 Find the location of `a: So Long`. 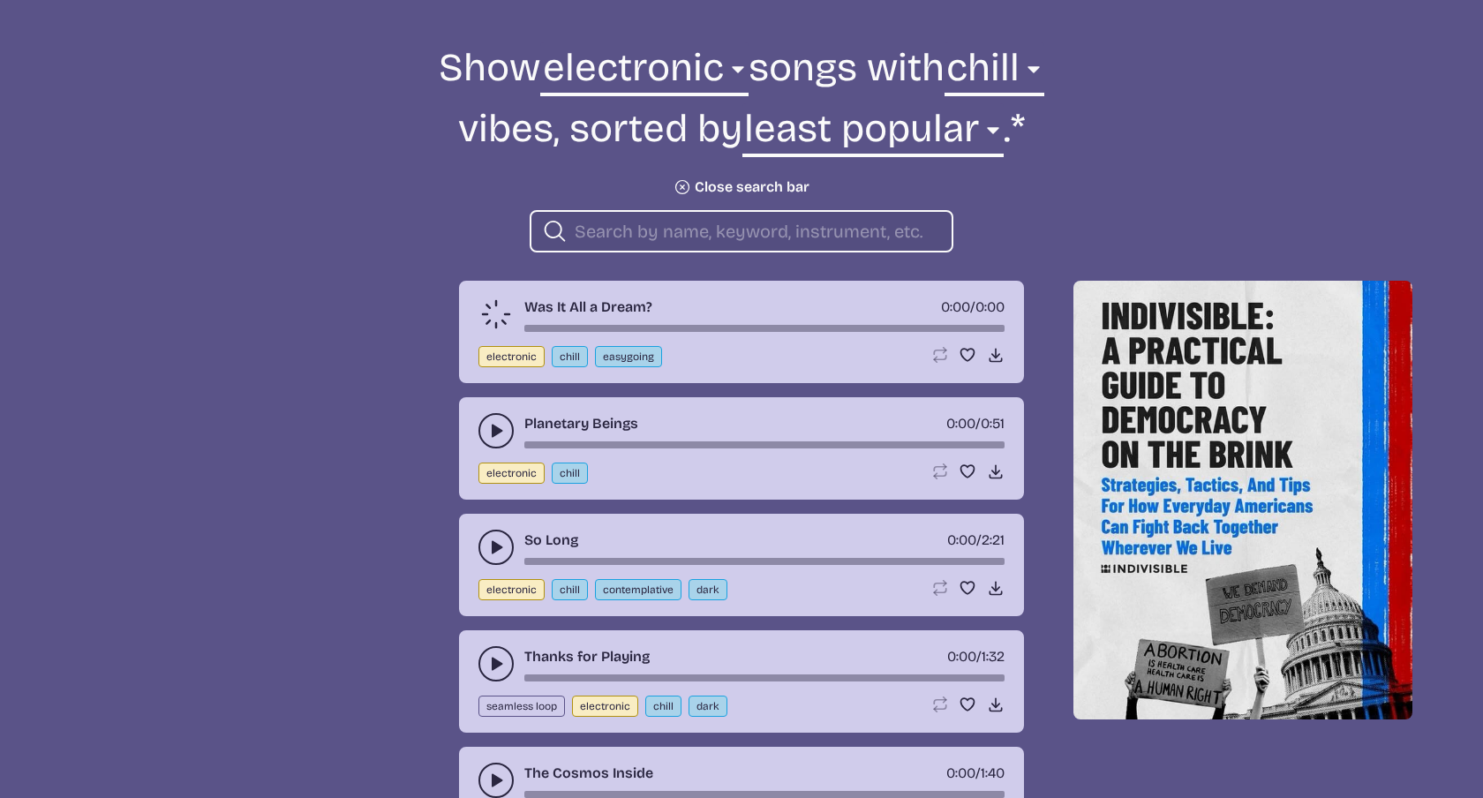

a: So Long is located at coordinates (551, 540).